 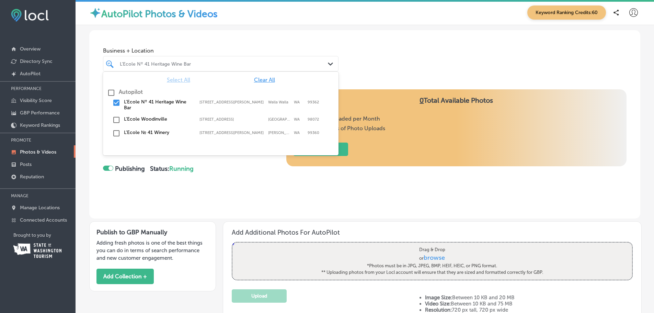 I want to click on span: browse, so click(x=435, y=257).